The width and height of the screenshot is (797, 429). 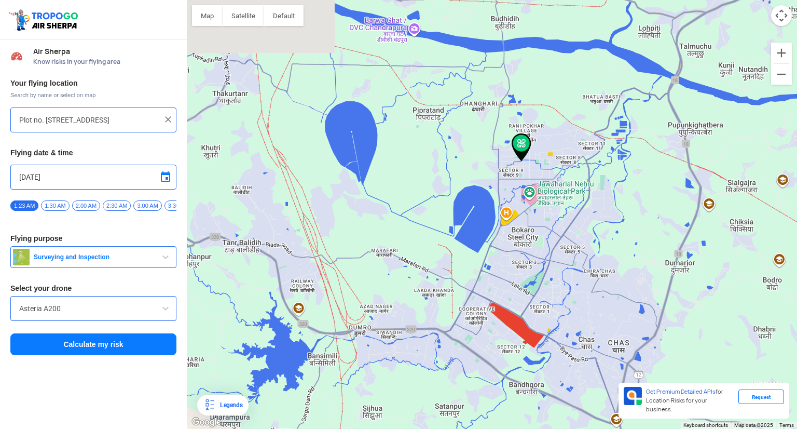 I want to click on span: Surveying and Inspection, so click(x=94, y=257).